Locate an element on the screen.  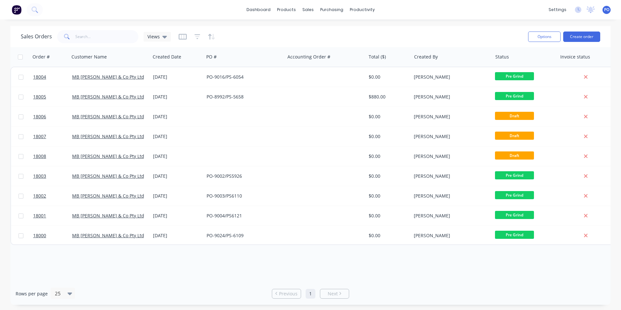
a: Page 1 is your current page is located at coordinates (310, 294).